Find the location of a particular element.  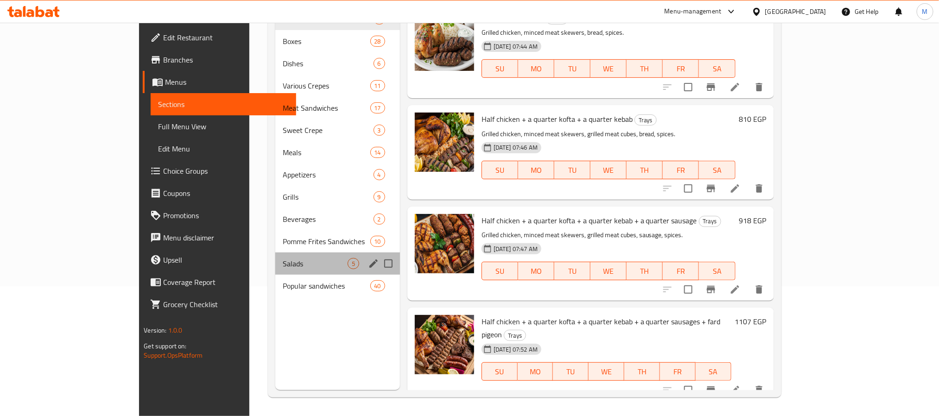

span: TH is located at coordinates (645, 170).